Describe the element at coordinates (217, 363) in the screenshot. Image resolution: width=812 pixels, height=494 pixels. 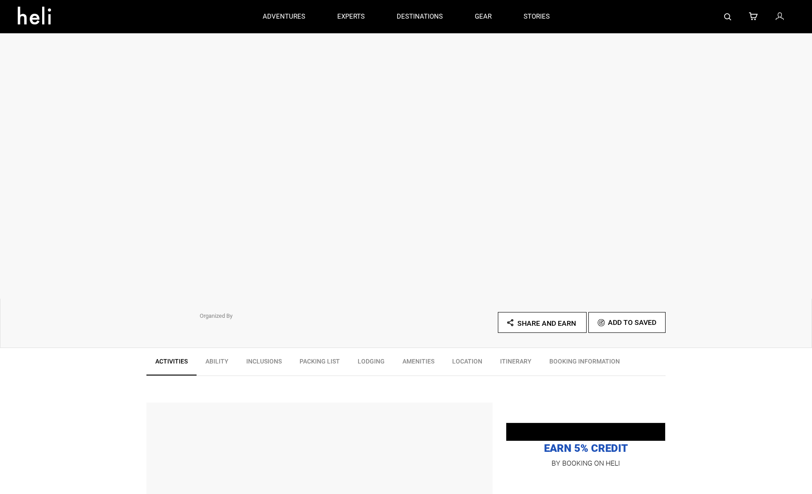
I see `a: Ability` at that location.